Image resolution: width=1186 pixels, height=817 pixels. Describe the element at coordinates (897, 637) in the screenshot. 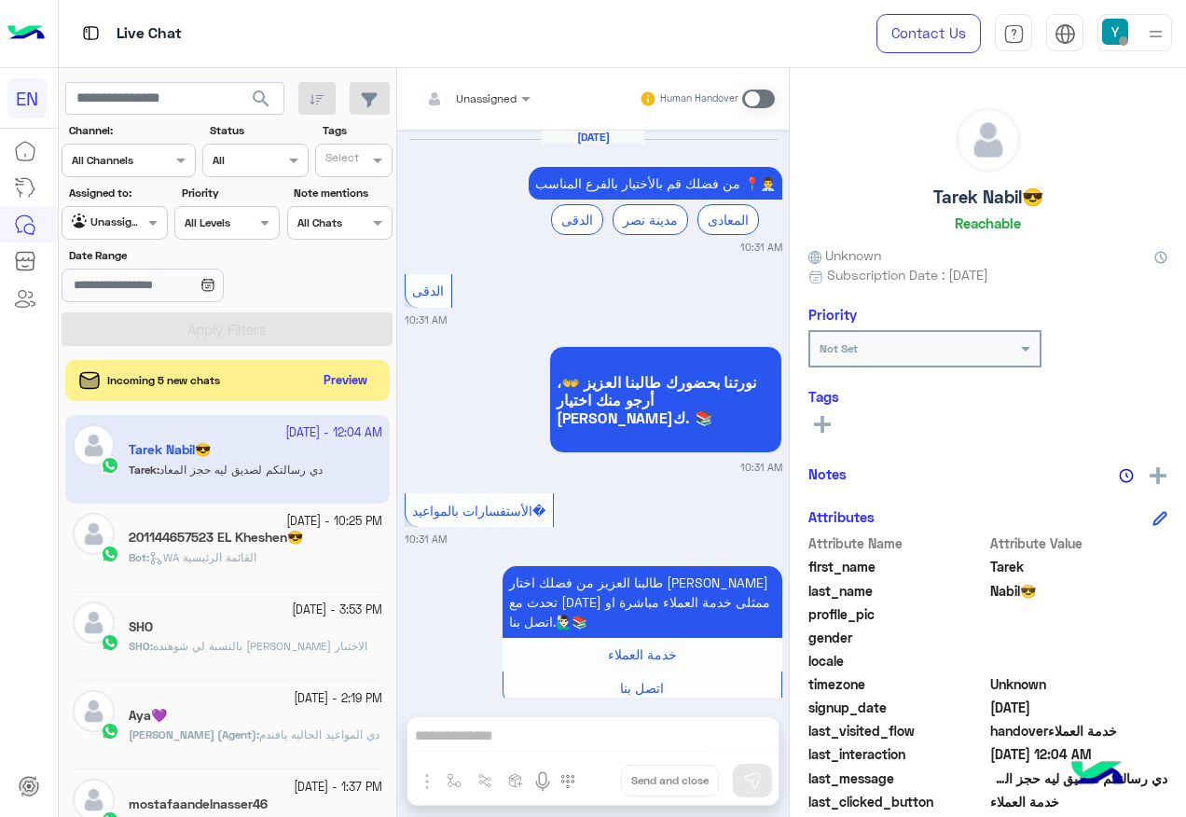

I see `span: gender` at that location.